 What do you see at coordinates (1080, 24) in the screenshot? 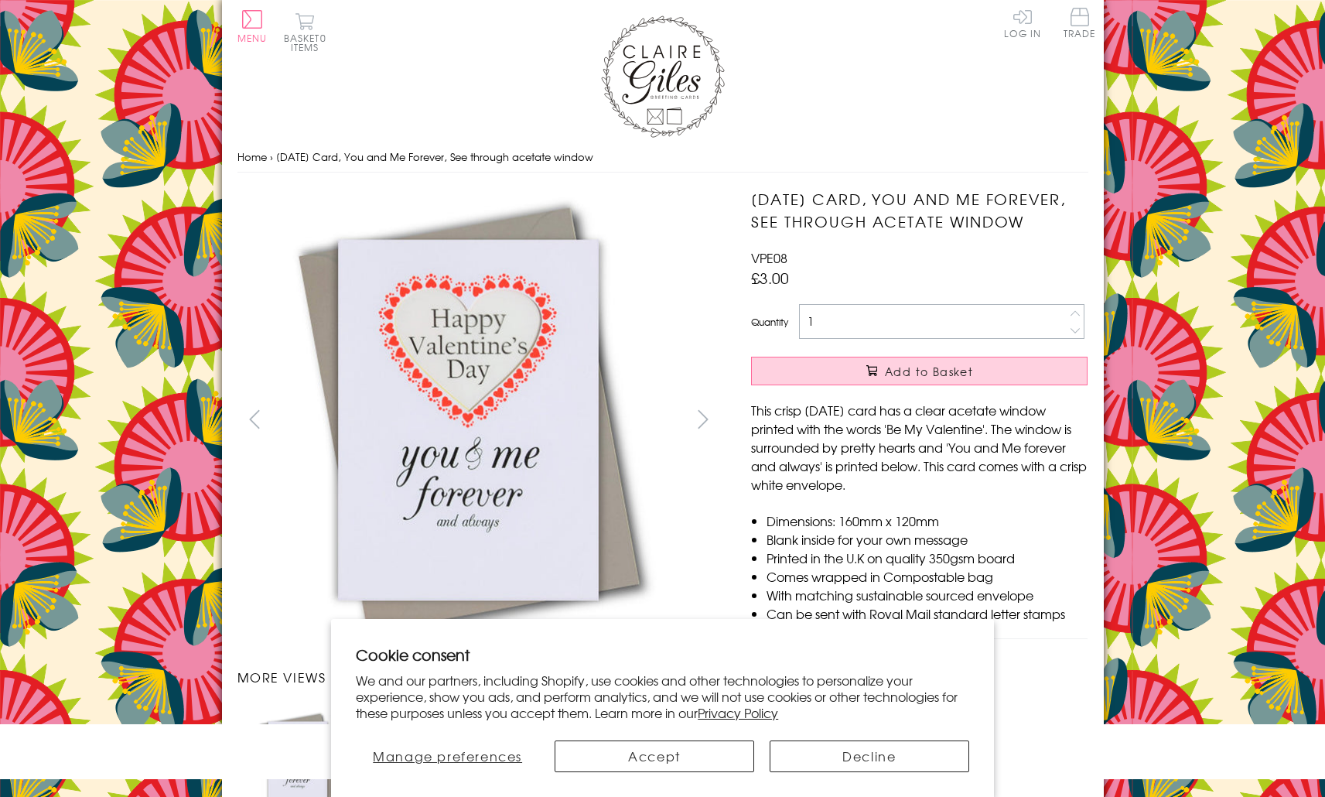
I see `a: Trade` at bounding box center [1080, 24].